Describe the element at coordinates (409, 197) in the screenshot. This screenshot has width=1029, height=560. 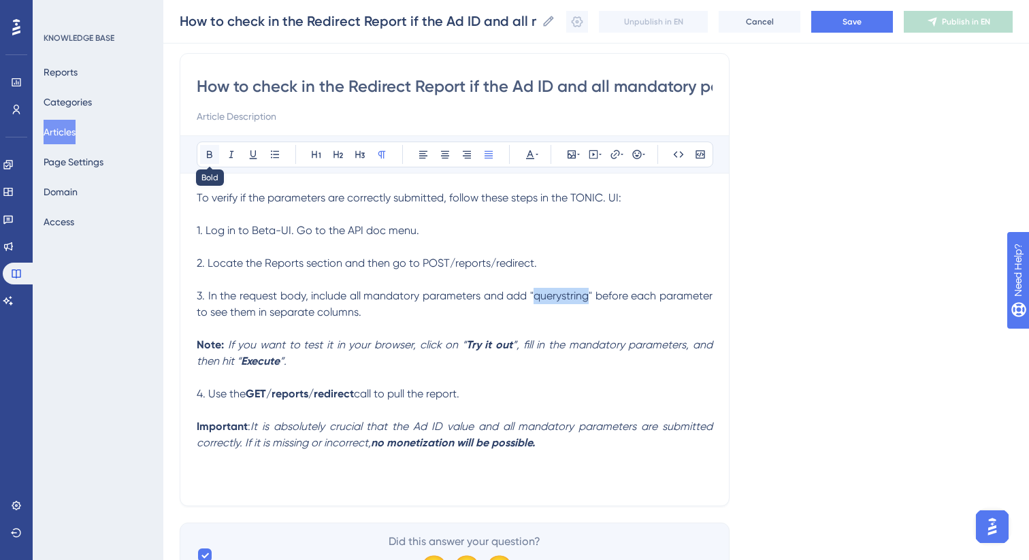
I see `span: To verify if the parameters are correctly submitted, follow these steps in the TONIC. UI:` at that location.